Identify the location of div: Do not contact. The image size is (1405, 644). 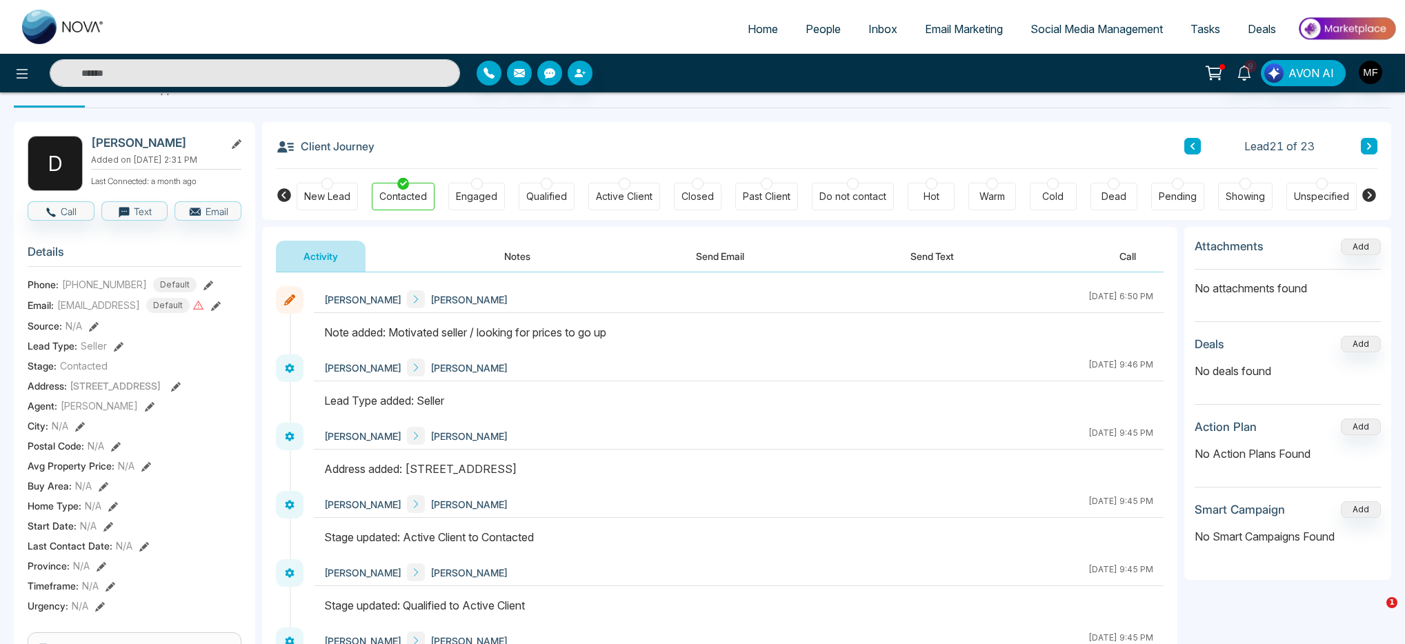
(853, 197).